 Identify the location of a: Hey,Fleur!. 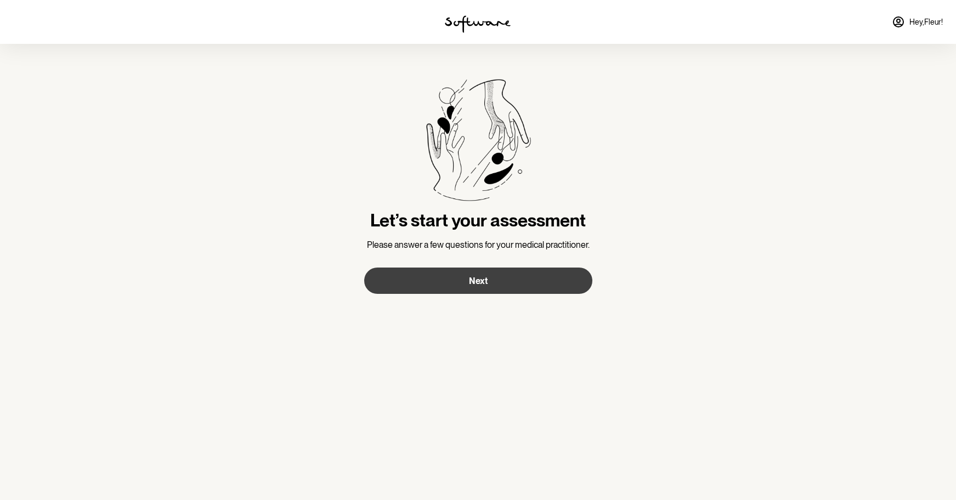
(917, 22).